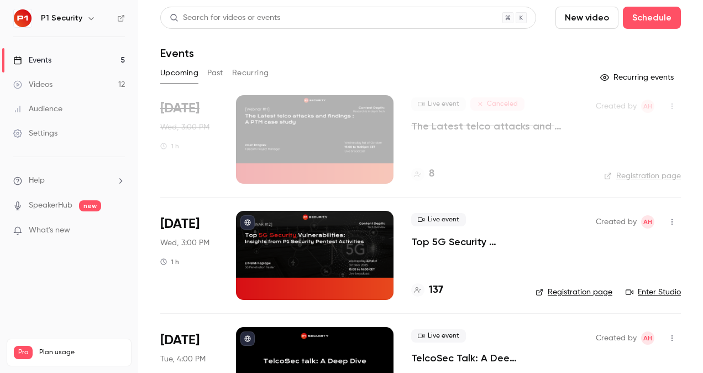 This screenshot has height=373, width=703. I want to click on span: What's new, so click(49, 230).